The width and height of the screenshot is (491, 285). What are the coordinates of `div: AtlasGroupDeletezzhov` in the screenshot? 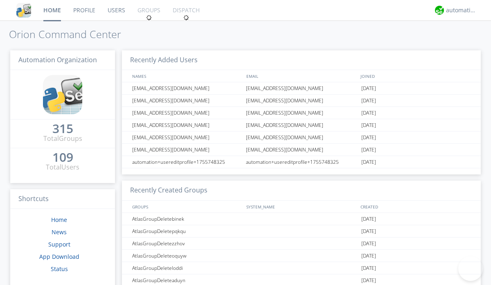 It's located at (187, 243).